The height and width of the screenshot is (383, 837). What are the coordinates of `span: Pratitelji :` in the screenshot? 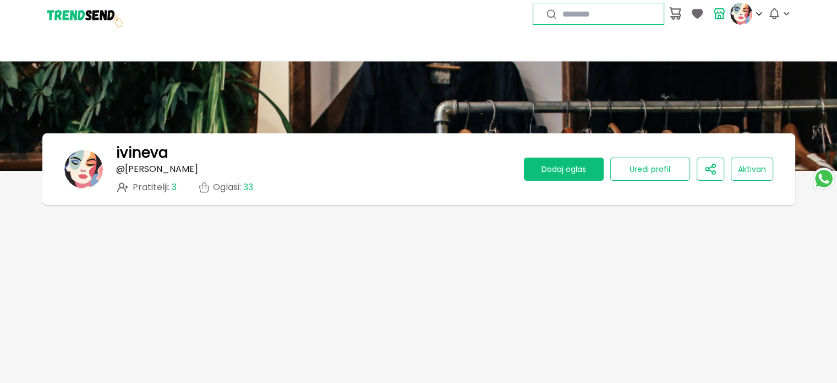 It's located at (155, 187).